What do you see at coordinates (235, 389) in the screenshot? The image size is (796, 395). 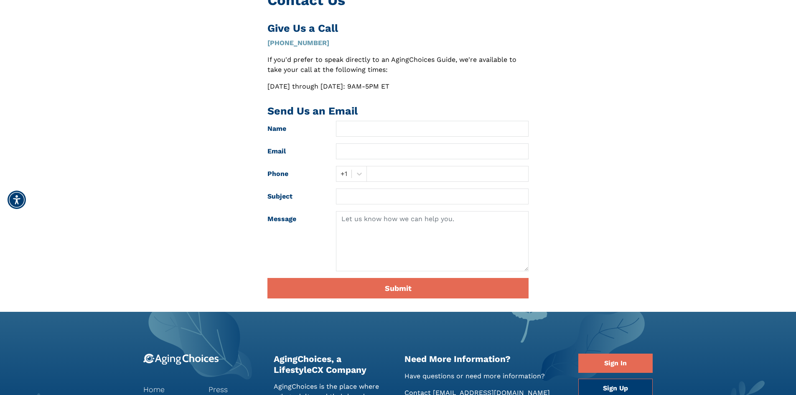 I see `a: Press` at bounding box center [235, 389].